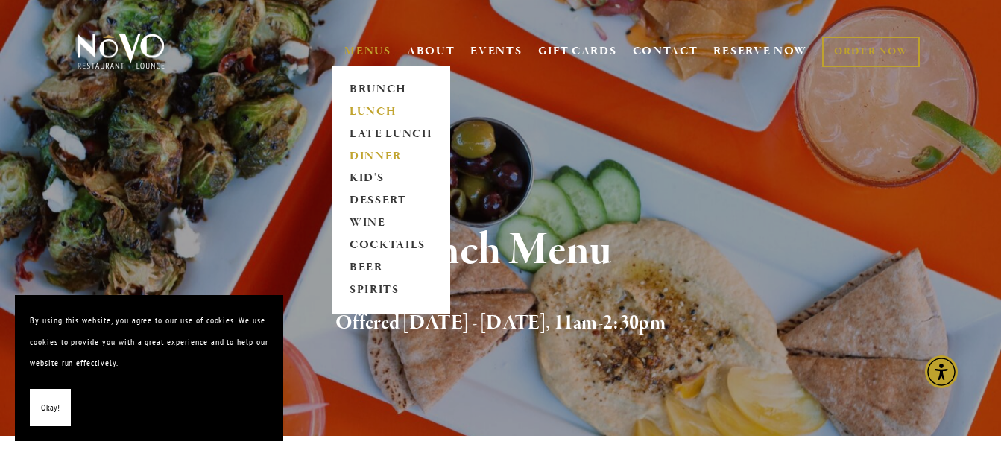 This screenshot has width=1001, height=456. Describe the element at coordinates (391, 268) in the screenshot. I see `a: BEER` at that location.